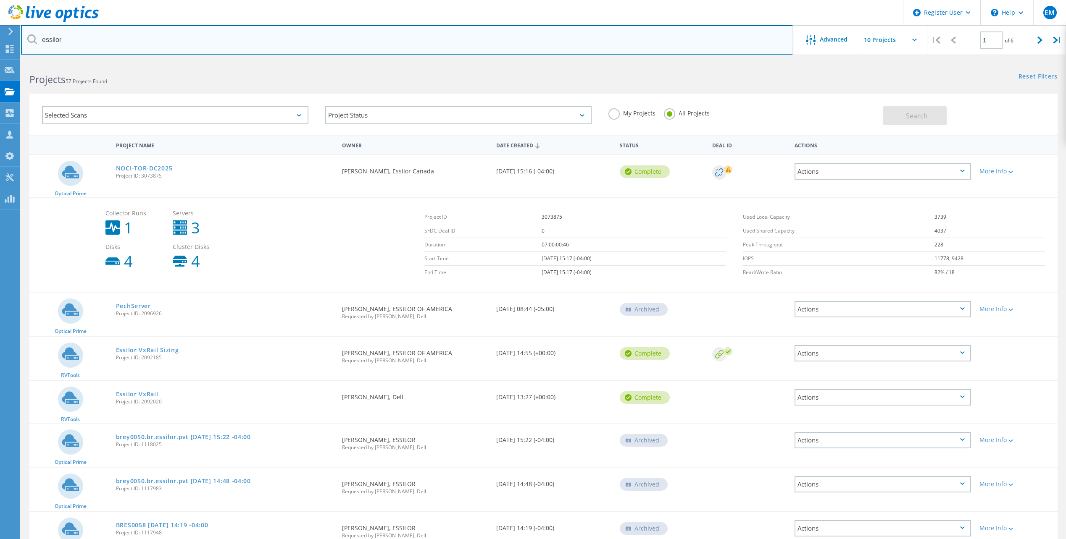 The width and height of the screenshot is (1066, 539). What do you see at coordinates (135, 213) in the screenshot?
I see `span: Collector Runs` at bounding box center [135, 213].